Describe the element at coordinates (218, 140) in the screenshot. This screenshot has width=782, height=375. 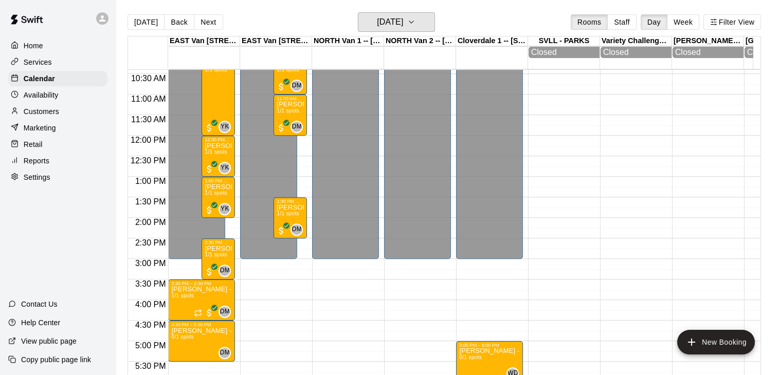
I see `div: 12:00 PM – 1:00 PM` at that location.